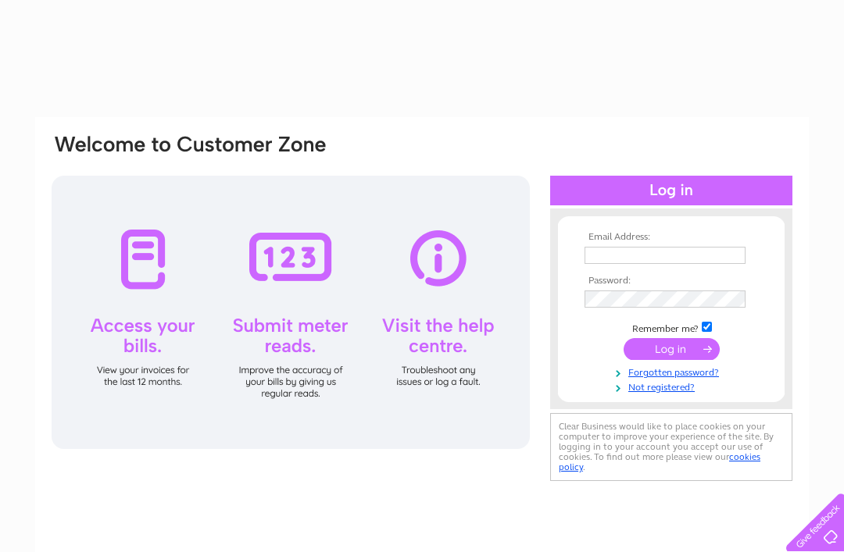  I want to click on a: cookies policy, so click(659, 462).